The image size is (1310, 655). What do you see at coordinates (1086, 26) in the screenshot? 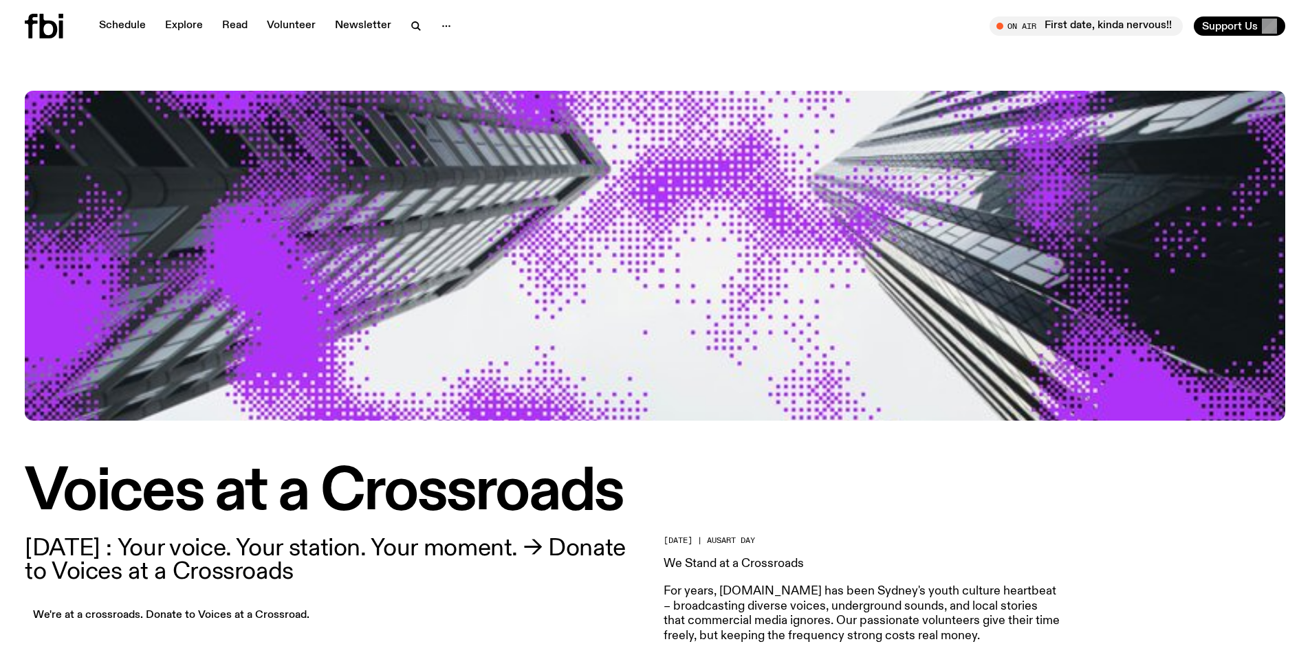
I see `button: On AirFirst date, kinda nervous!!` at bounding box center [1086, 26].